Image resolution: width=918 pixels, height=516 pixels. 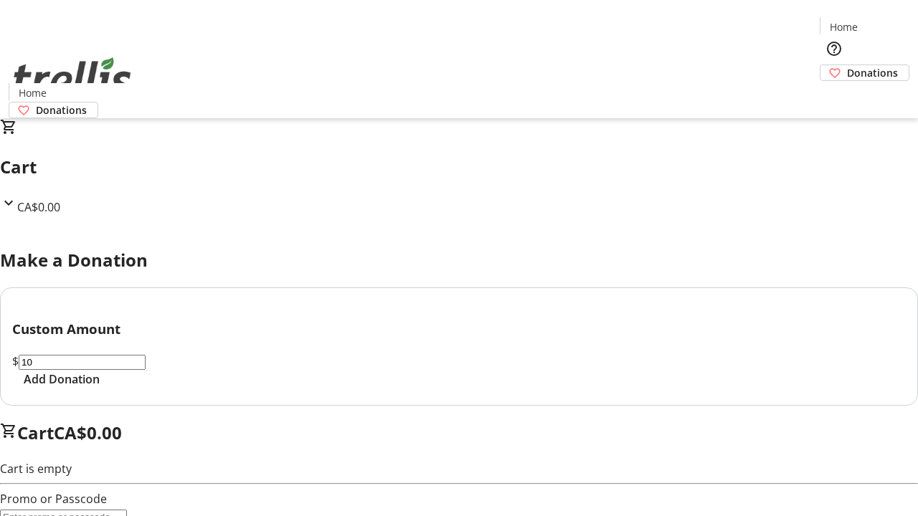 I want to click on button: Help, so click(x=834, y=49).